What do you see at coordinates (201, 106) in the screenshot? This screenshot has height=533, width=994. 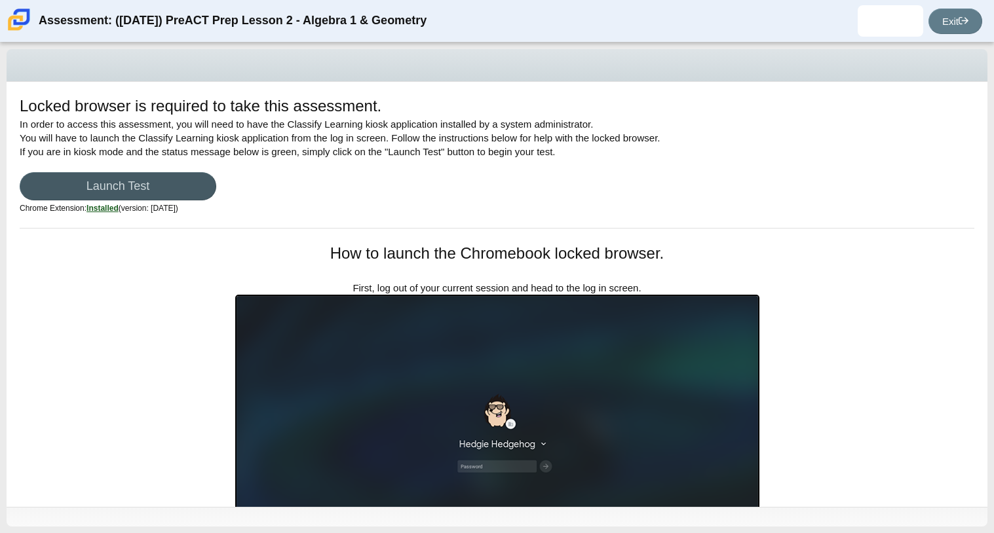 I see `h1: Locked browser is required to take this assessment.` at bounding box center [201, 106].